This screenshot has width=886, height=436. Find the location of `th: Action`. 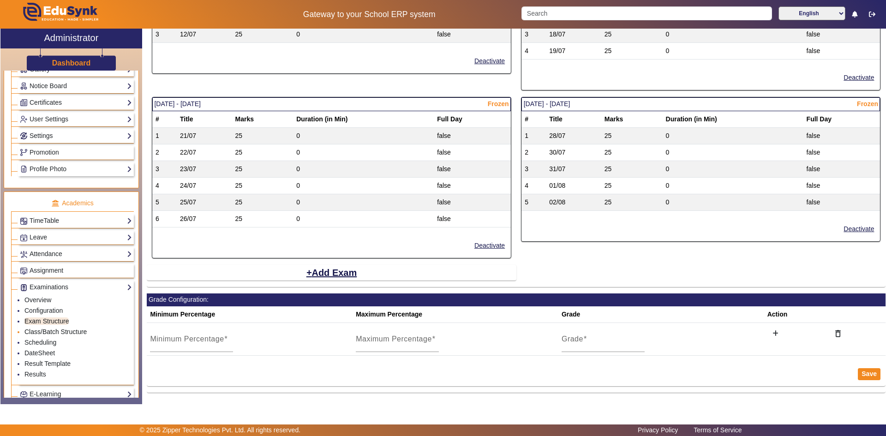

th: Action is located at coordinates (794, 315).